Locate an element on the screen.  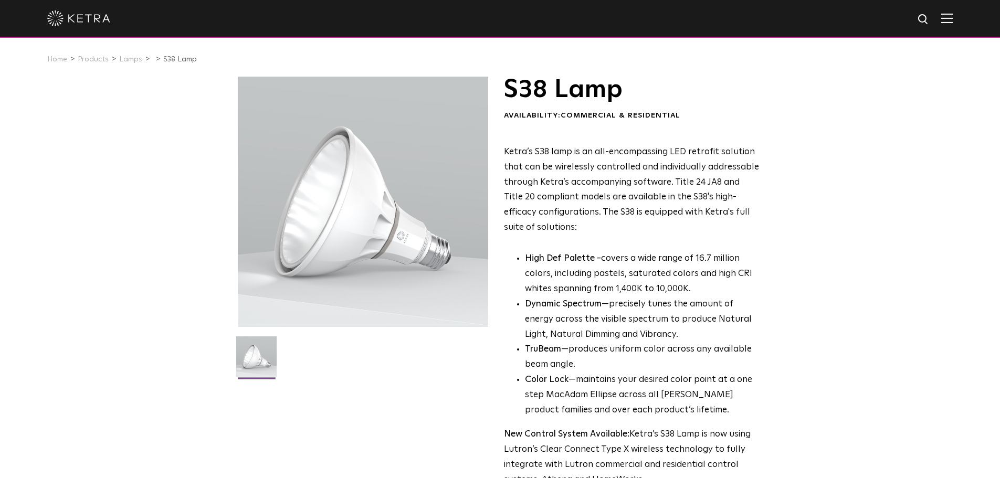
div: Availability: is located at coordinates (631, 116).